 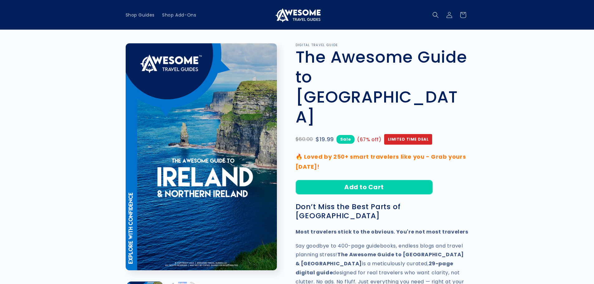 What do you see at coordinates (364, 187) in the screenshot?
I see `button: Add to Cart` at bounding box center [364, 187].